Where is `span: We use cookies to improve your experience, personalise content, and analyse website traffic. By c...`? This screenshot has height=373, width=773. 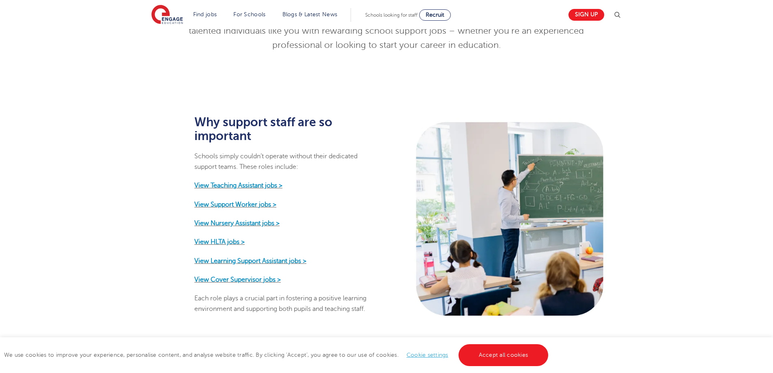 span: We use cookies to improve your experience, personalise content, and analyse website traffic. By c... is located at coordinates (277, 355).